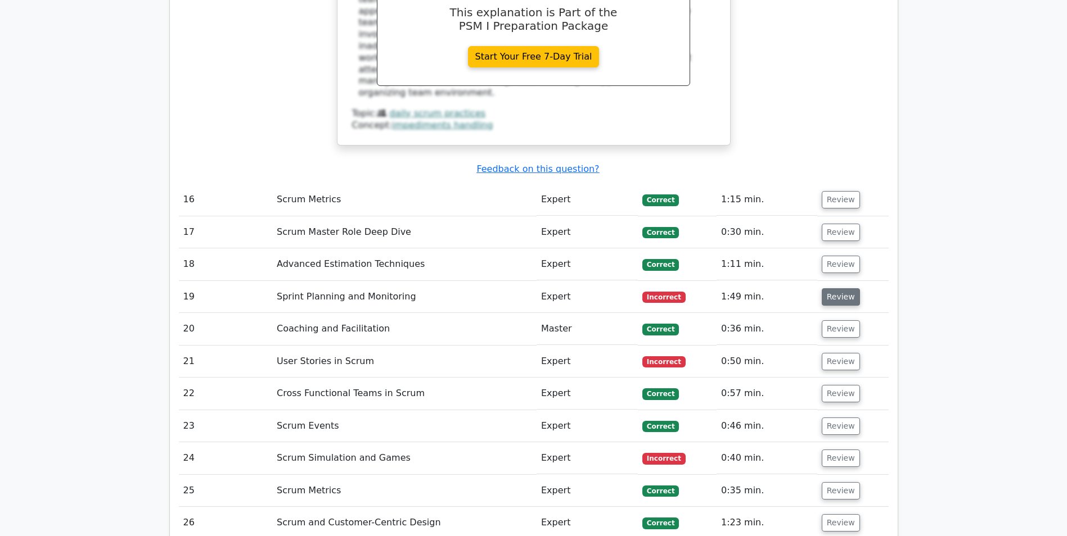 The height and width of the screenshot is (536, 1067). Describe the element at coordinates (766, 394) in the screenshot. I see `td: 0:57 min.` at that location.